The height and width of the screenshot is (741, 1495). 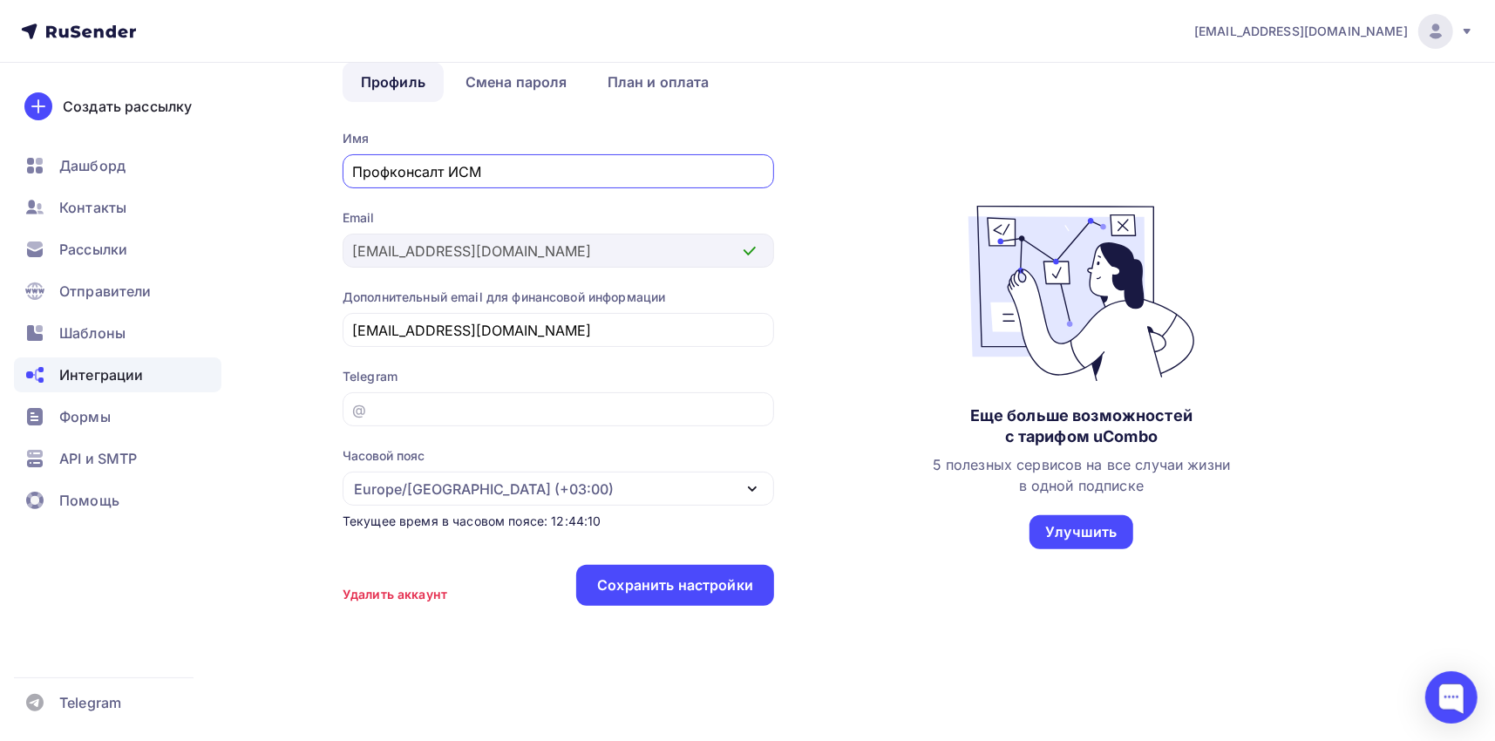 I want to click on a: Смена пароля, so click(x=516, y=82).